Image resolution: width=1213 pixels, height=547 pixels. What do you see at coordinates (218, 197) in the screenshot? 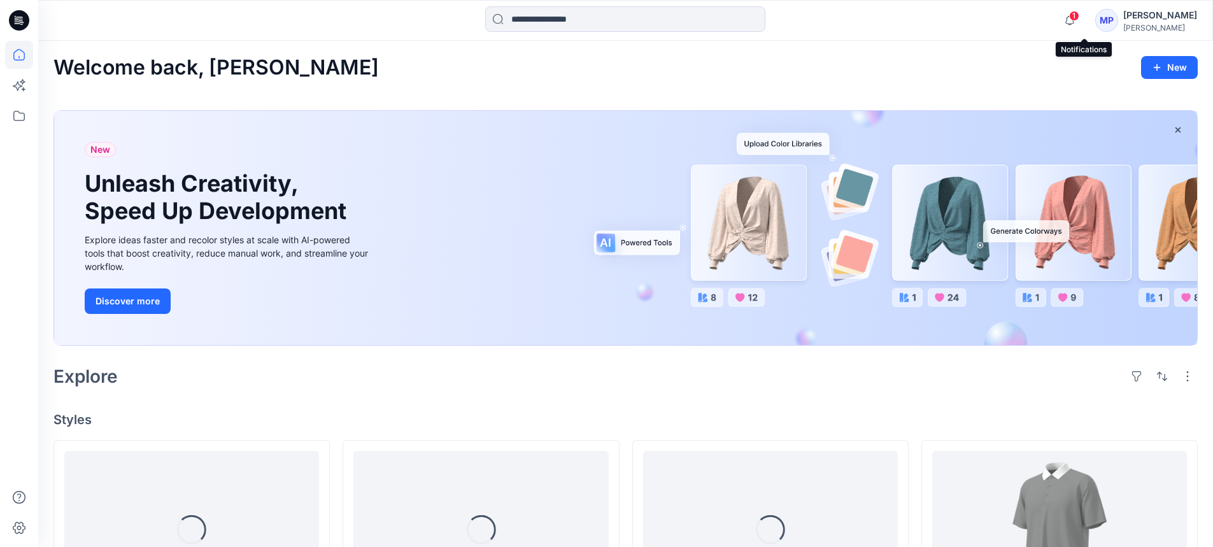
I see `h1: Unleash Creativity, Speed Up Development` at bounding box center [218, 197].